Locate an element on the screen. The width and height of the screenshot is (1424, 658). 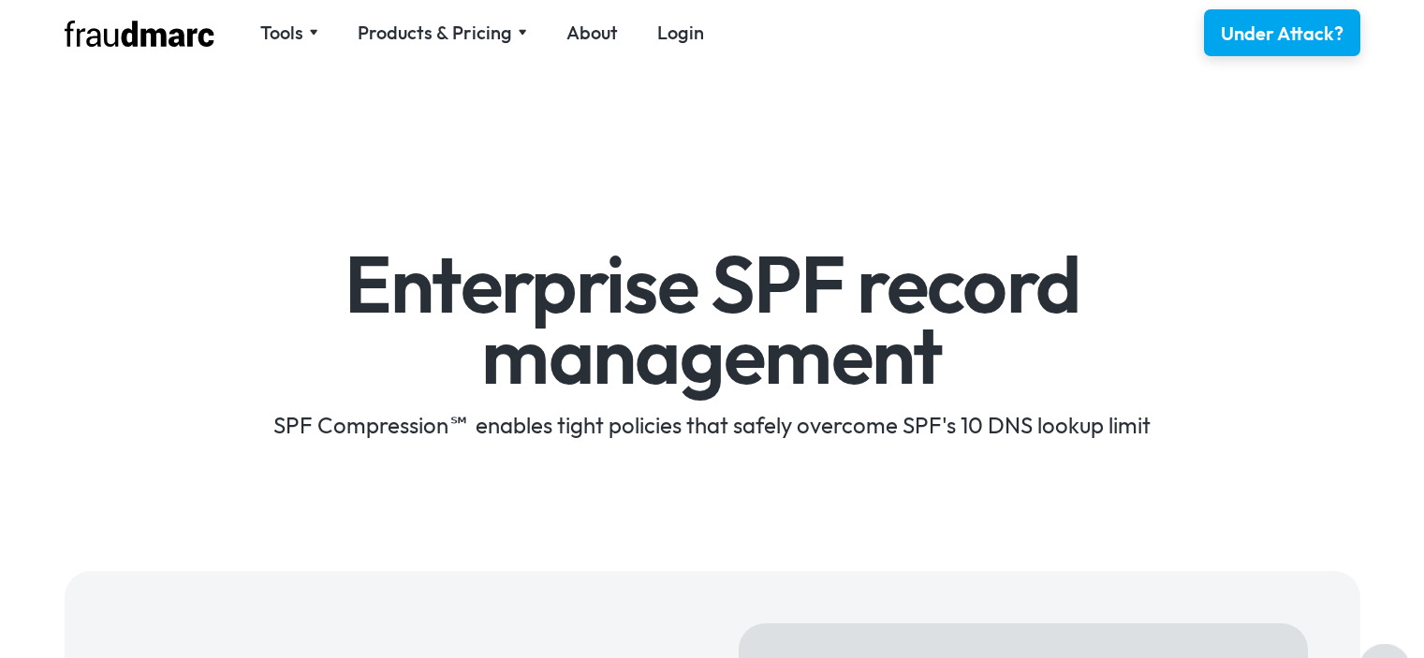
a: Under Attack? is located at coordinates (1282, 33).